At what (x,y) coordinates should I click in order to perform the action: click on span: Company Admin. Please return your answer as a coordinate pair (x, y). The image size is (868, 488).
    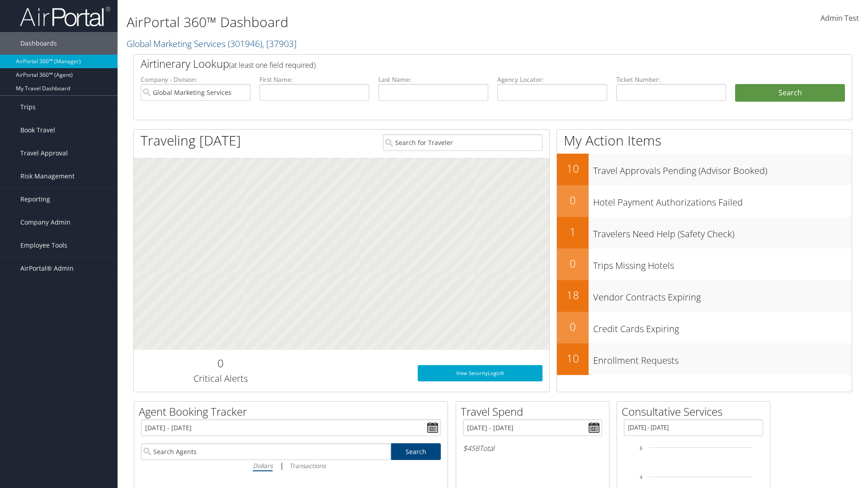
    Looking at the image, I should click on (45, 222).